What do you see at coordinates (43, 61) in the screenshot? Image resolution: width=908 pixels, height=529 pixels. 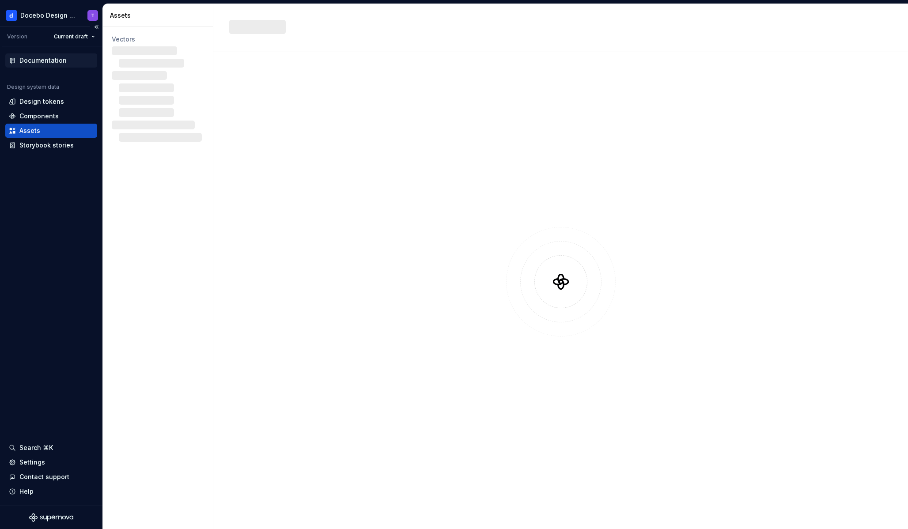 I see `div: Documentation` at bounding box center [43, 61].